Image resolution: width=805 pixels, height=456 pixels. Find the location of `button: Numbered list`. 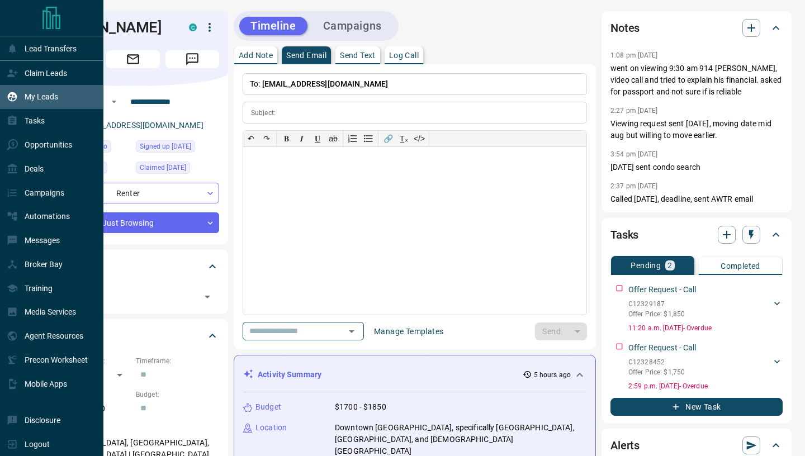

button: Numbered list is located at coordinates (353, 139).